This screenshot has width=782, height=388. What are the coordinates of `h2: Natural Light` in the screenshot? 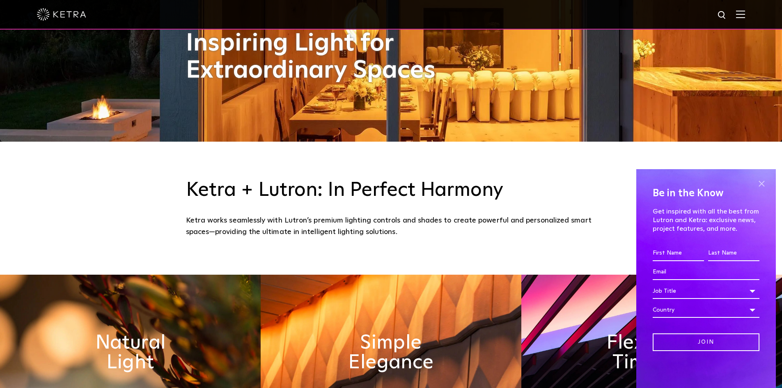 It's located at (130, 352).